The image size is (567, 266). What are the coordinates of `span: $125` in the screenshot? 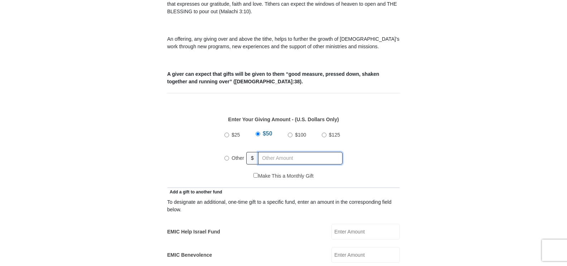 It's located at (335, 135).